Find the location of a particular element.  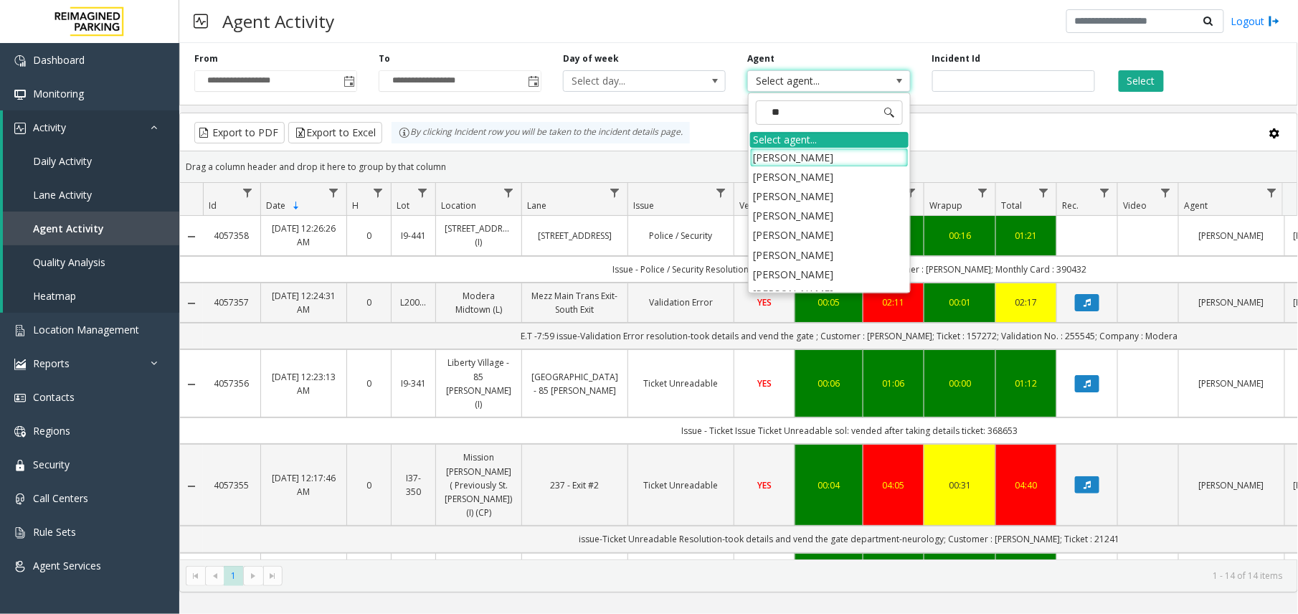

img: pageIcon is located at coordinates (201, 21).